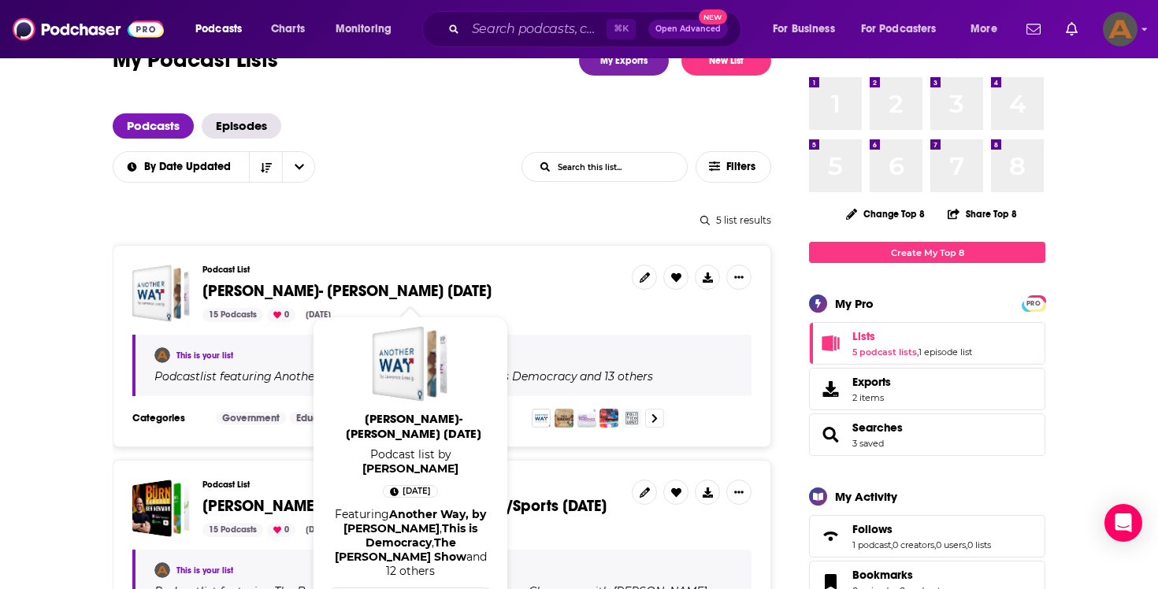 This screenshot has width=1158, height=589. I want to click on a: 1 episode list, so click(945, 352).